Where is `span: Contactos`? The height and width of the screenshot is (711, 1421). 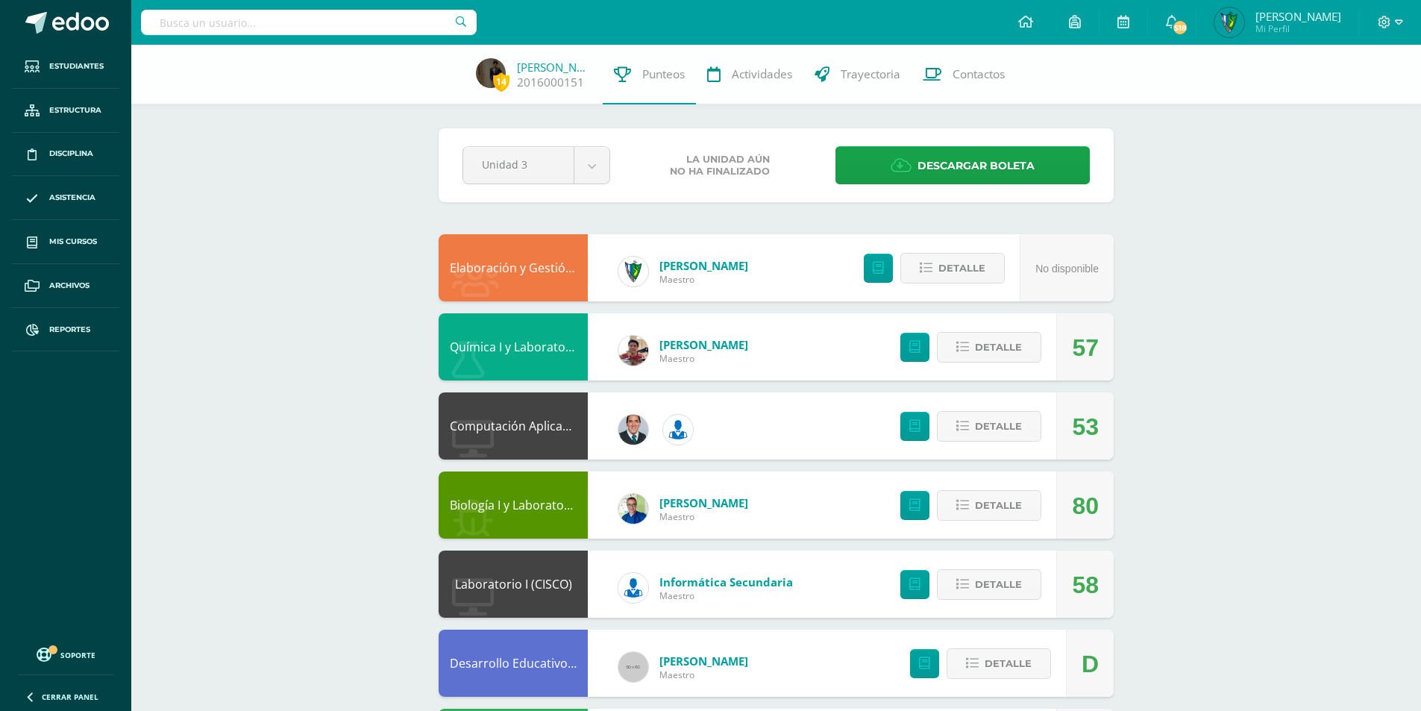
span: Contactos is located at coordinates (979, 74).